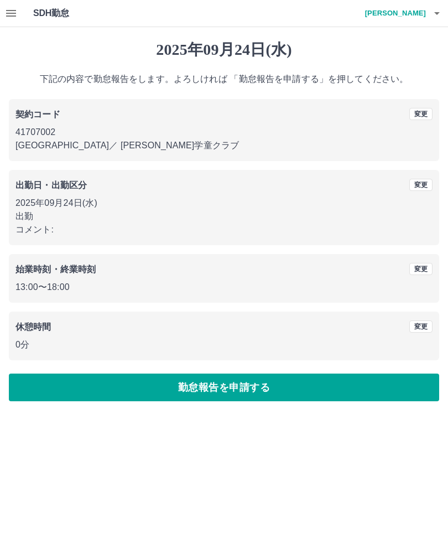  Describe the element at coordinates (224, 216) in the screenshot. I see `p: 出勤` at that location.